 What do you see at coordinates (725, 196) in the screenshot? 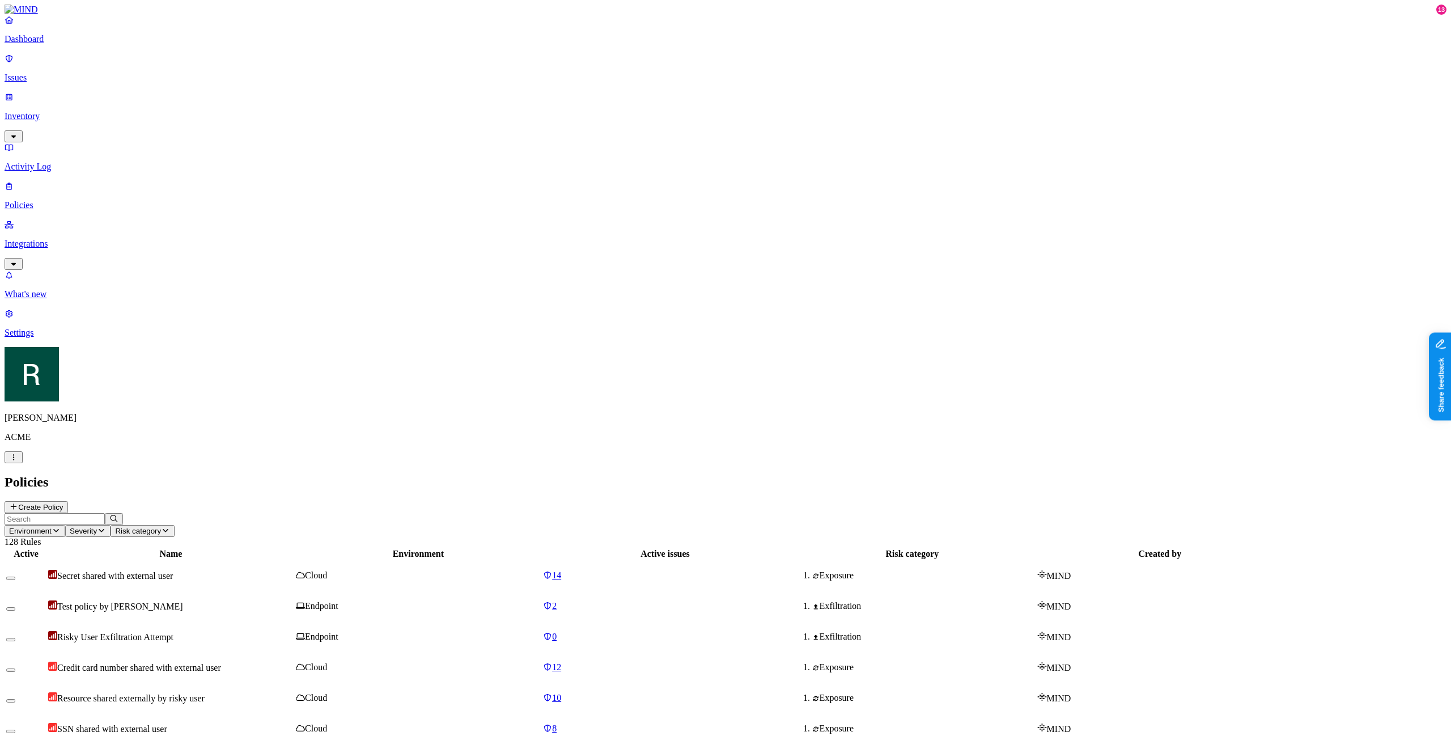
I see `a: Policies` at bounding box center [725, 196].